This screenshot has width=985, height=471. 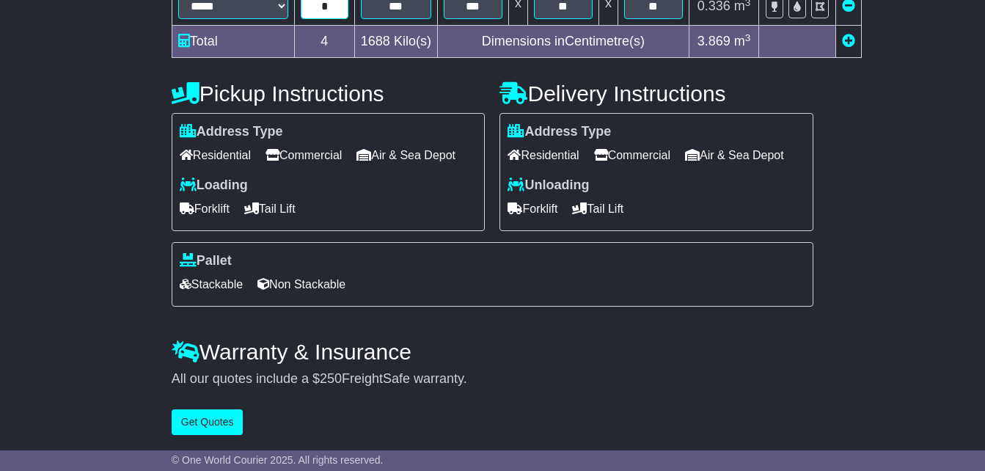 What do you see at coordinates (328, 93) in the screenshot?
I see `h4: Pickup Instructions` at bounding box center [328, 93].